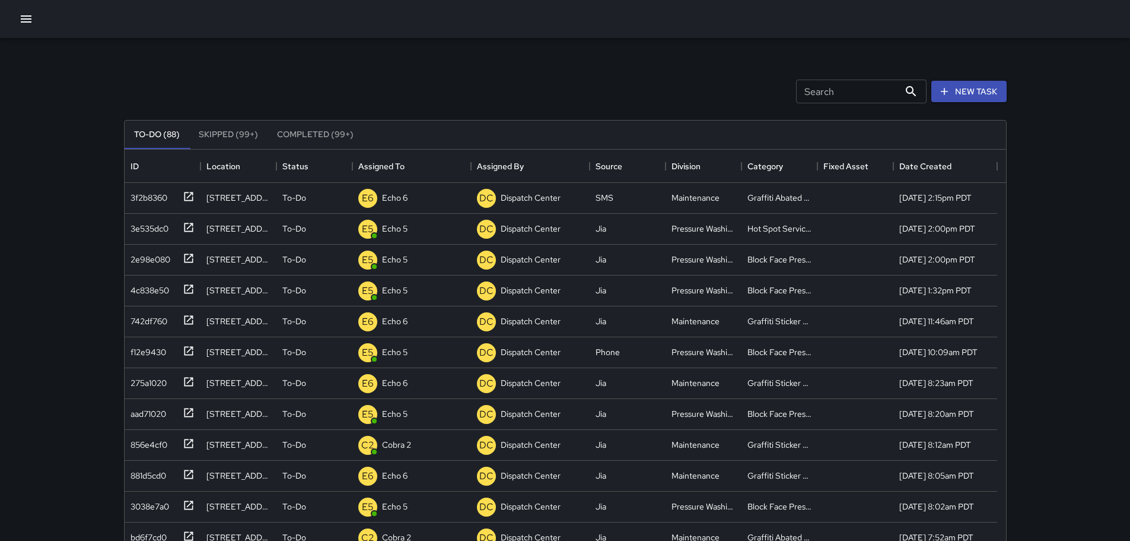 Image resolution: width=1130 pixels, height=541 pixels. Describe the element at coordinates (239, 414) in the screenshot. I see `div: 801 Broadway` at that location.